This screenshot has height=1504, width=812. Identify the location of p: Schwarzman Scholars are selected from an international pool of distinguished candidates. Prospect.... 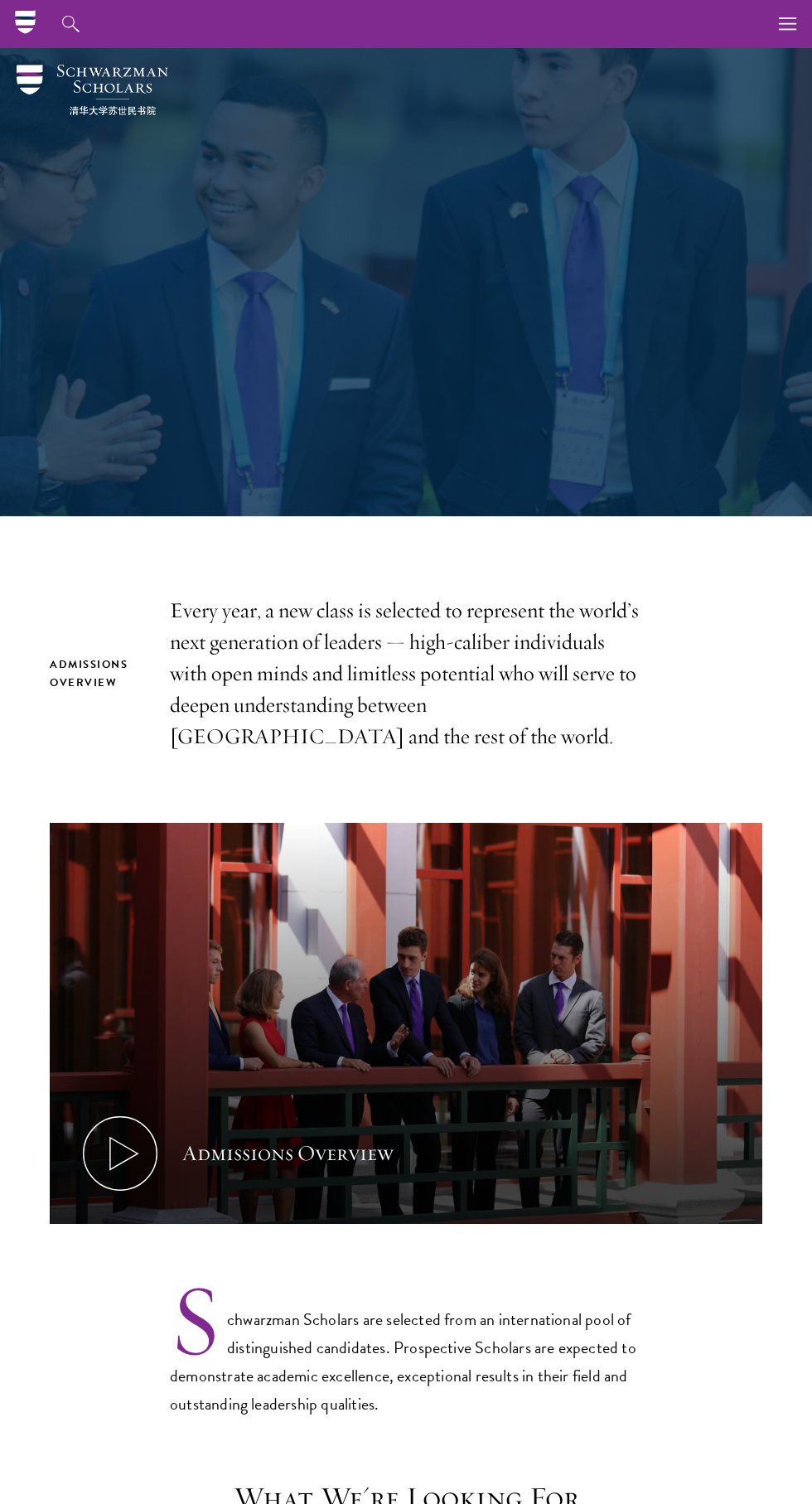
(406, 1349).